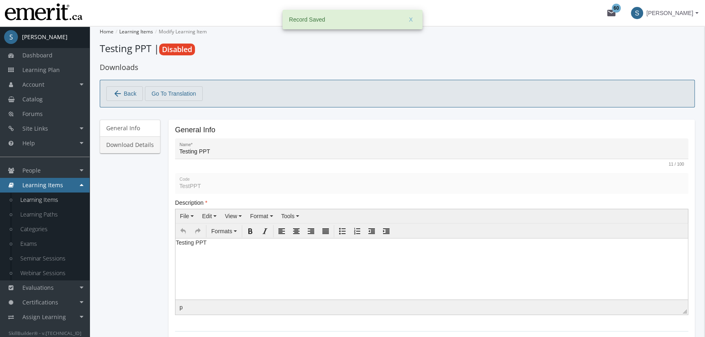  I want to click on button: Back, so click(125, 94).